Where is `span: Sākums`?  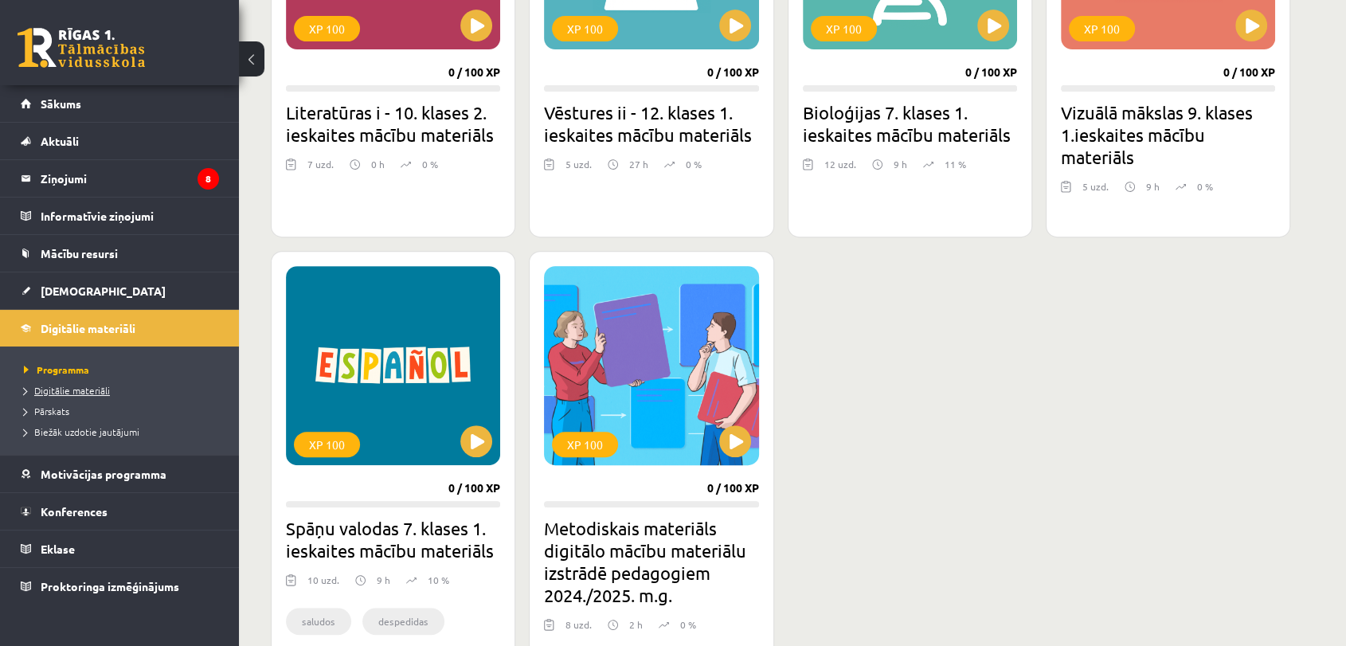
span: Sākums is located at coordinates (61, 104).